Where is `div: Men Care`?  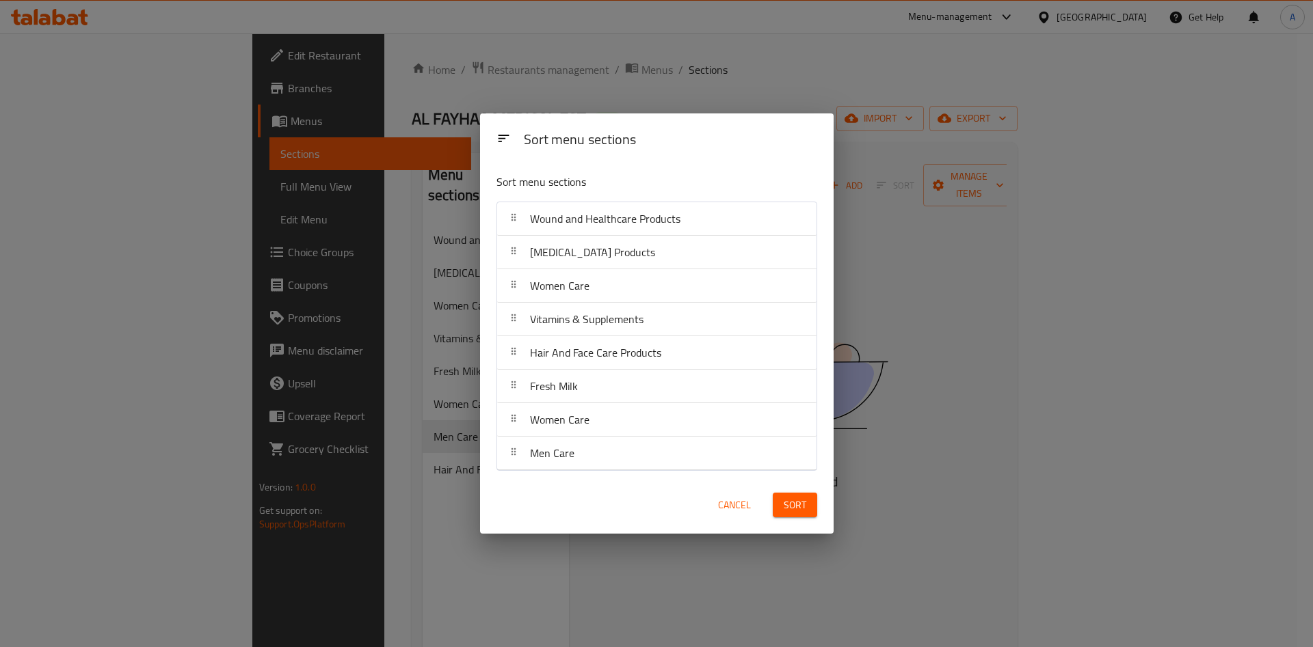 div: Men Care is located at coordinates (656, 453).